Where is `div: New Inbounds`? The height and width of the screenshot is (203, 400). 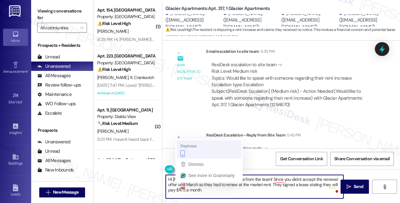 div: New Inbounds is located at coordinates (56, 170).